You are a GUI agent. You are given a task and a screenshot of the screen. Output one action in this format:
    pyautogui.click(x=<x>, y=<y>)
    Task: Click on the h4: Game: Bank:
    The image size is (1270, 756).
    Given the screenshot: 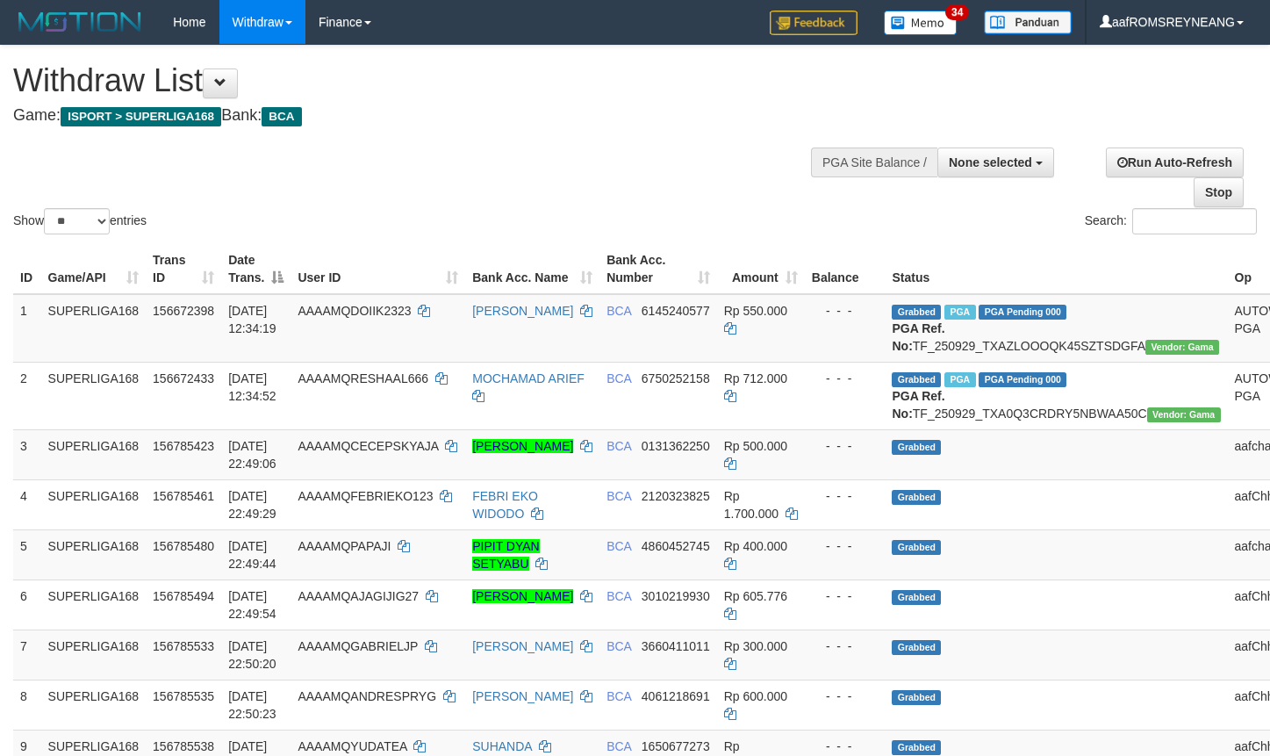 What is the action you would take?
    pyautogui.click(x=421, y=116)
    